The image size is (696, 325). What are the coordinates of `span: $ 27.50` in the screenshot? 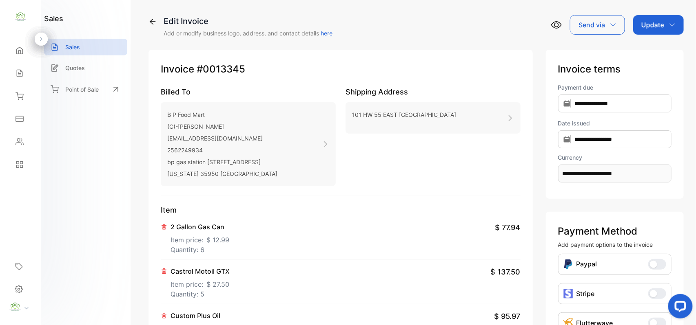 It's located at (218, 285).